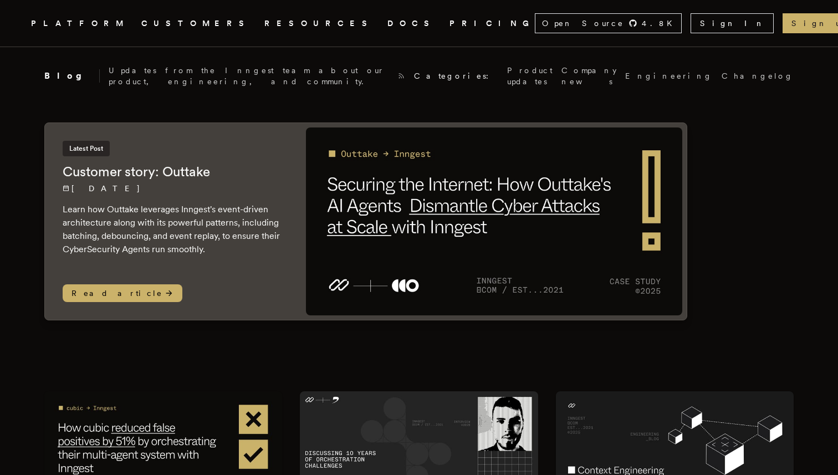 This screenshot has height=475, width=838. Describe the element at coordinates (123, 293) in the screenshot. I see `span: Read article` at that location.